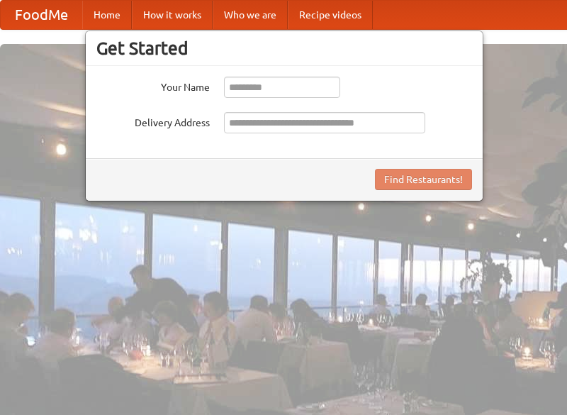 This screenshot has width=567, height=415. What do you see at coordinates (41, 15) in the screenshot?
I see `a: FoodMe` at bounding box center [41, 15].